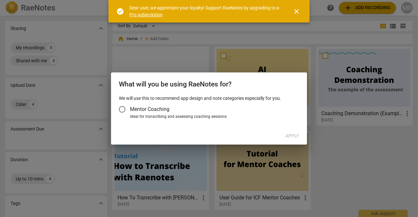  What do you see at coordinates (209, 111) in the screenshot?
I see `div: Account type` at bounding box center [209, 111].